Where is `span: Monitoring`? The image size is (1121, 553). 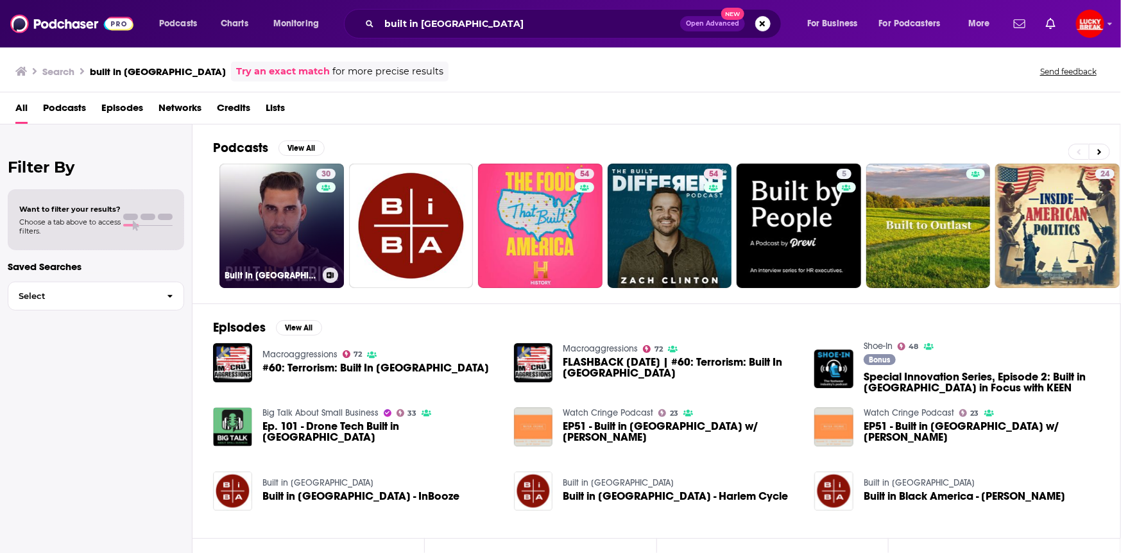
span: Monitoring is located at coordinates (296, 24).